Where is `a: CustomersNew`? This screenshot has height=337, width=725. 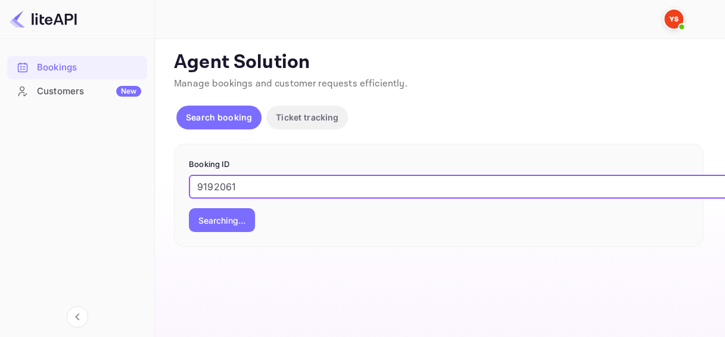
a: CustomersNew is located at coordinates (77, 91).